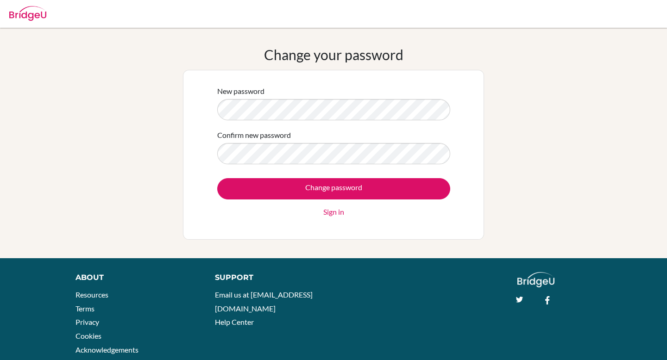 Image resolution: width=667 pixels, height=360 pixels. Describe the element at coordinates (254, 135) in the screenshot. I see `label: Confirm new password` at that location.